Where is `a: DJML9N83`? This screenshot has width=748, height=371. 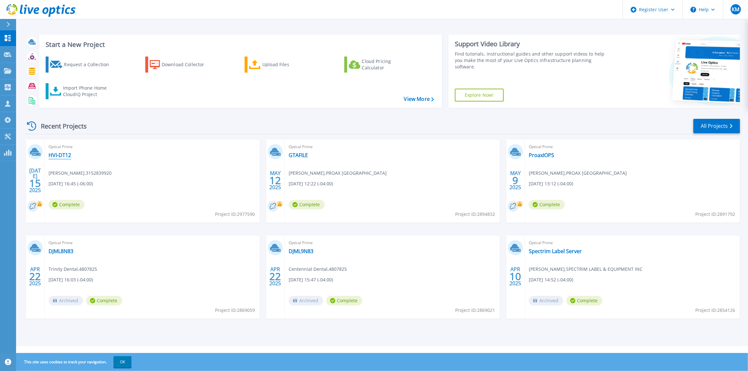
a: DJML9N83 is located at coordinates (301, 251).